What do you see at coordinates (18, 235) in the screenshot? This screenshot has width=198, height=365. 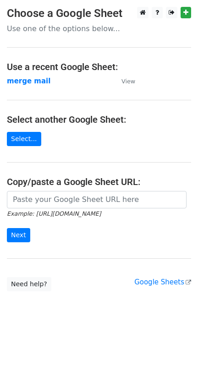 I see `input: Next` at bounding box center [18, 235].